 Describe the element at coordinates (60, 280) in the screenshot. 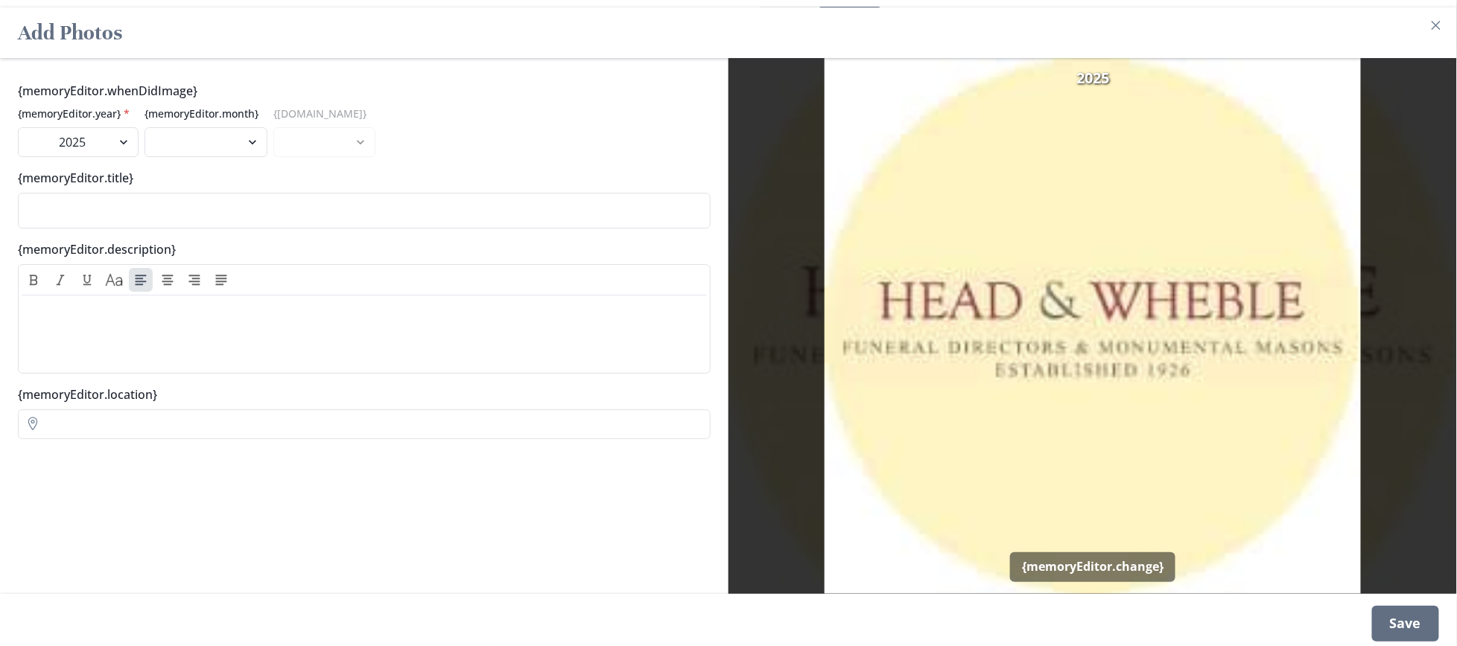

I see `button: Italic` at that location.